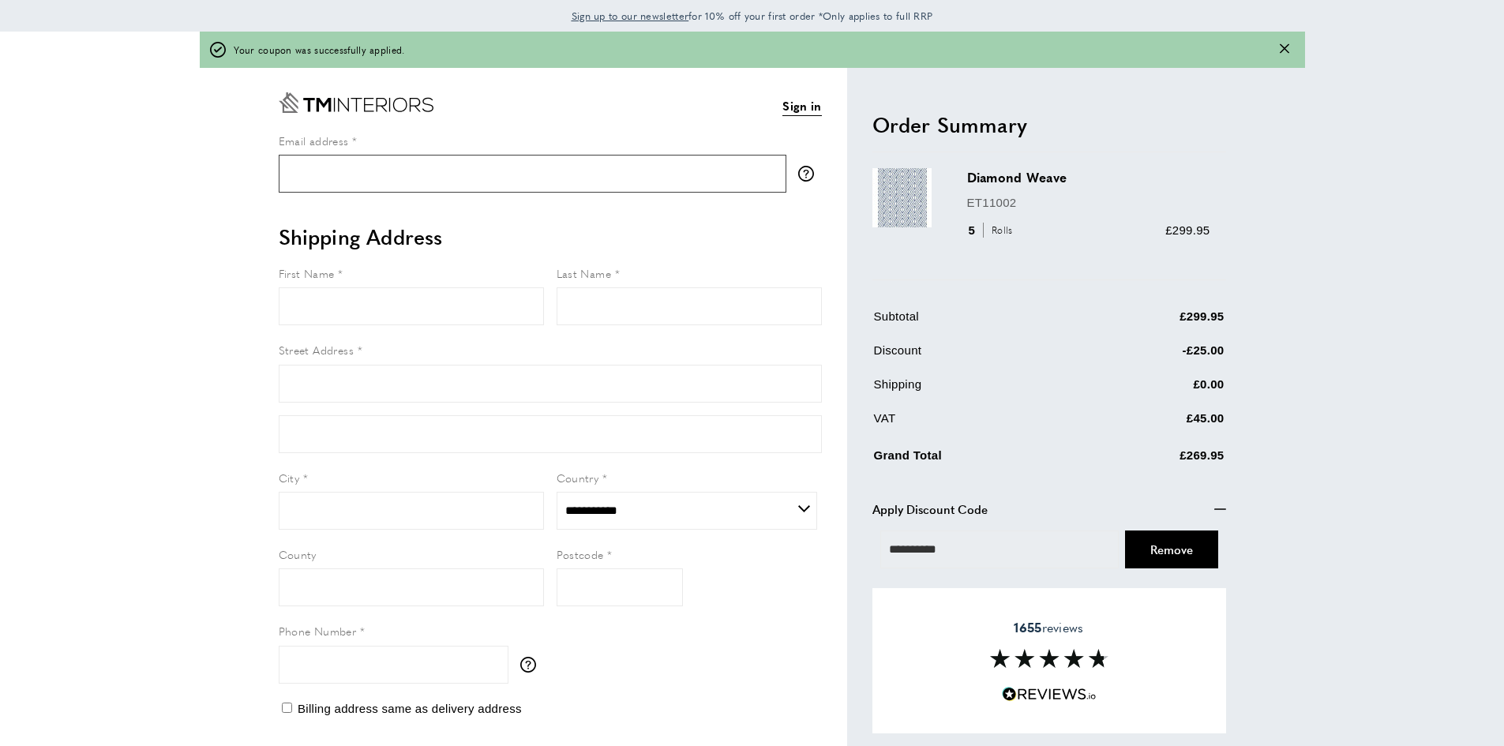 This screenshot has width=1504, height=746. I want to click on span: Phone Number, so click(317, 631).